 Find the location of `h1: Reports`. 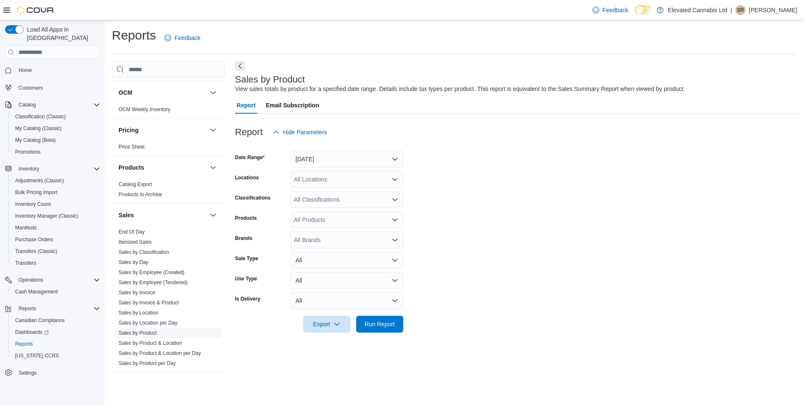

h1: Reports is located at coordinates (134, 35).